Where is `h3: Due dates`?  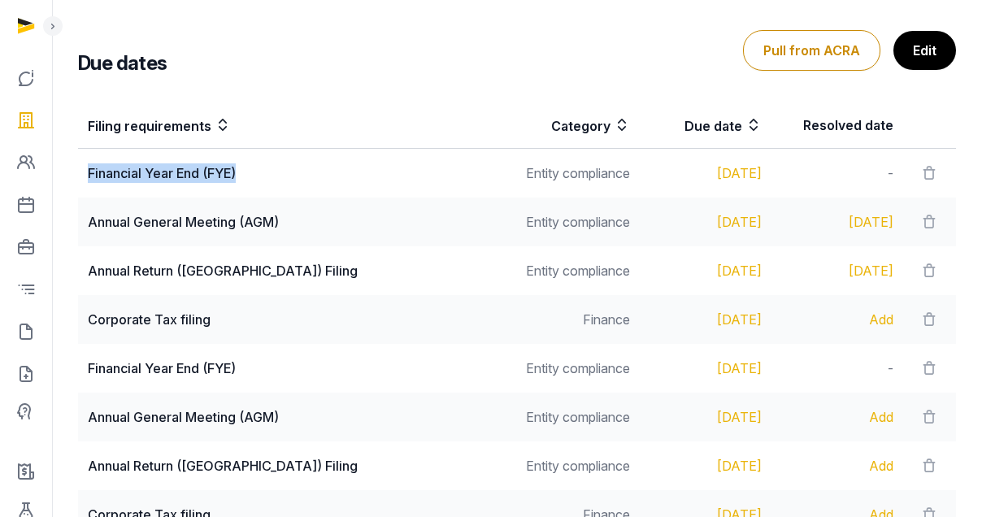
h3: Due dates is located at coordinates (123, 63).